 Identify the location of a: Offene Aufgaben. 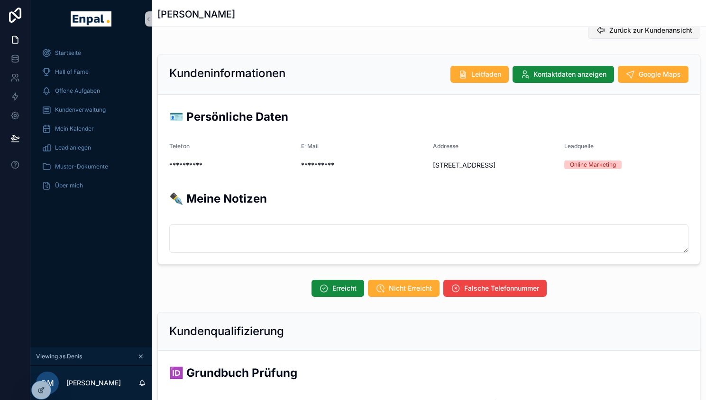
(91, 91).